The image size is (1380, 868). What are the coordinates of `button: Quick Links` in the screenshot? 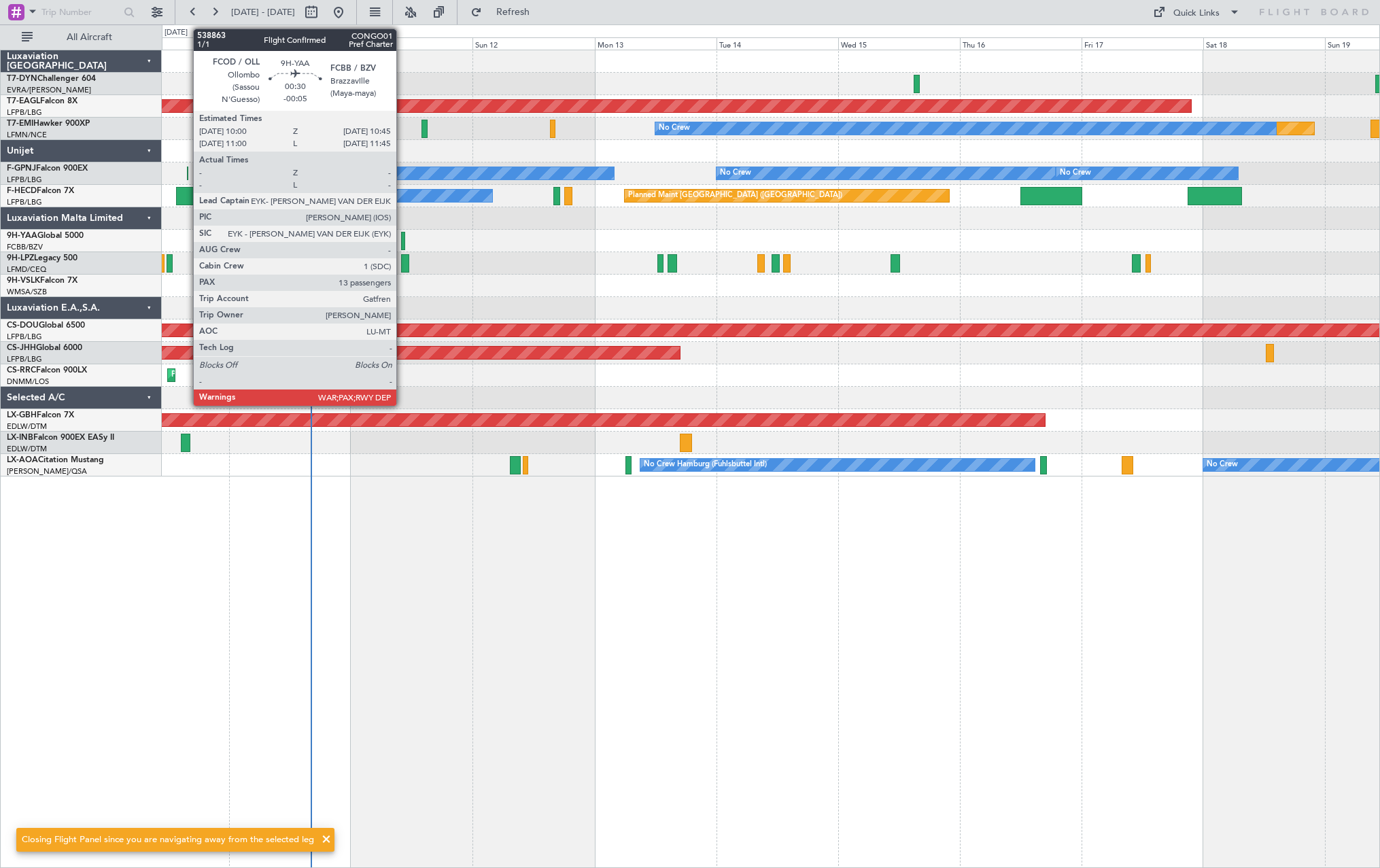 It's located at (1197, 12).